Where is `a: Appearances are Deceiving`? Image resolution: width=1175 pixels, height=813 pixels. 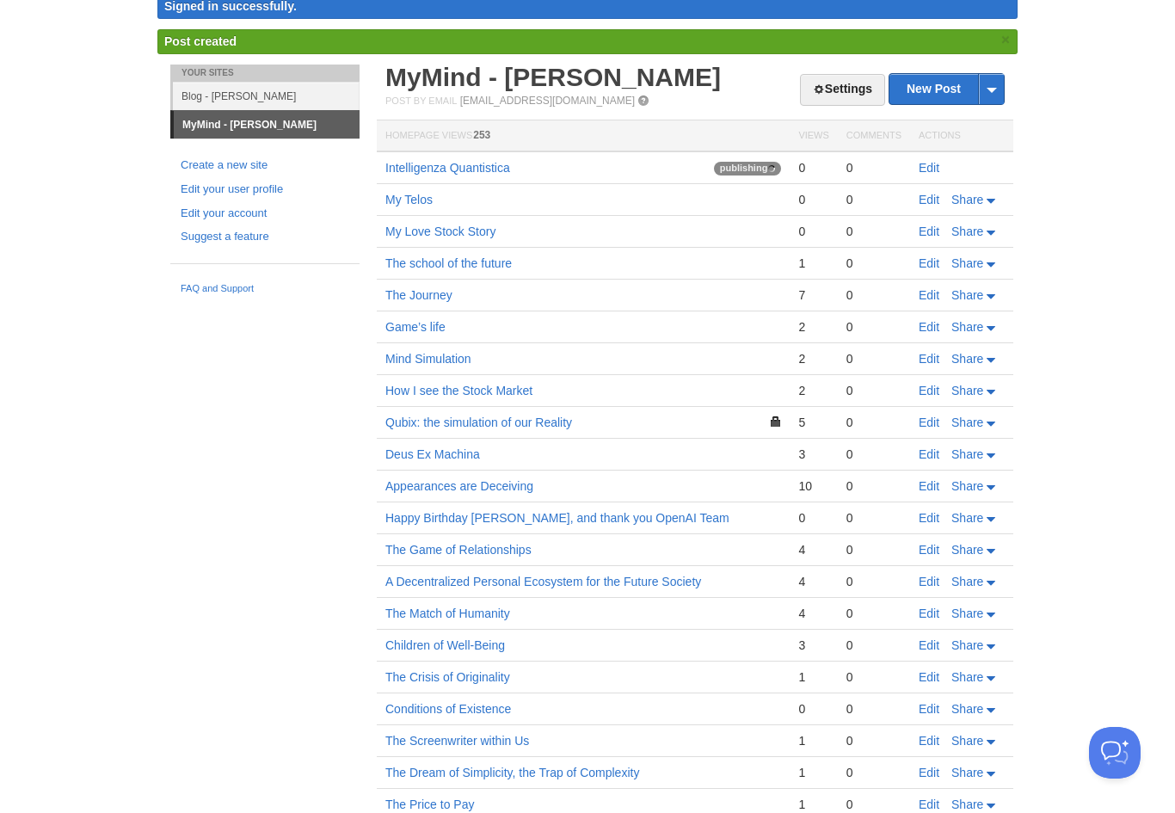
a: Appearances are Deceiving is located at coordinates (460, 486).